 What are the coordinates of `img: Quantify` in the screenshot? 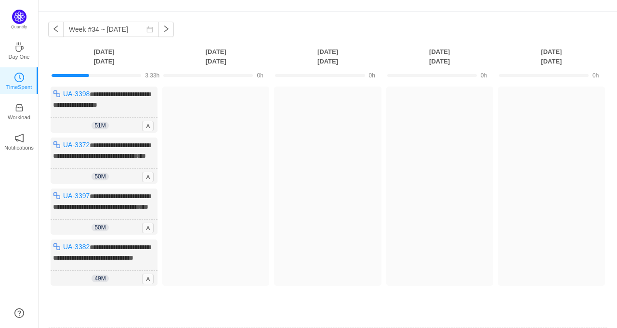 It's located at (19, 17).